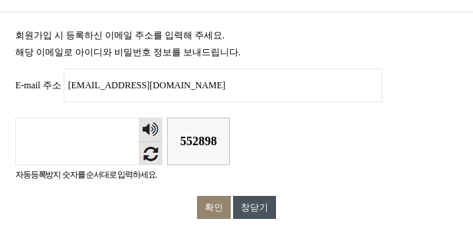 The image size is (473, 232). What do you see at coordinates (236, 44) in the screenshot?
I see `p: 회원가입 시 등록하신 이메일 주소를 입력해 주세요. 해당 이메일로 아이디와 비밀번호 정보를 보내드립니다.` at bounding box center [236, 44].